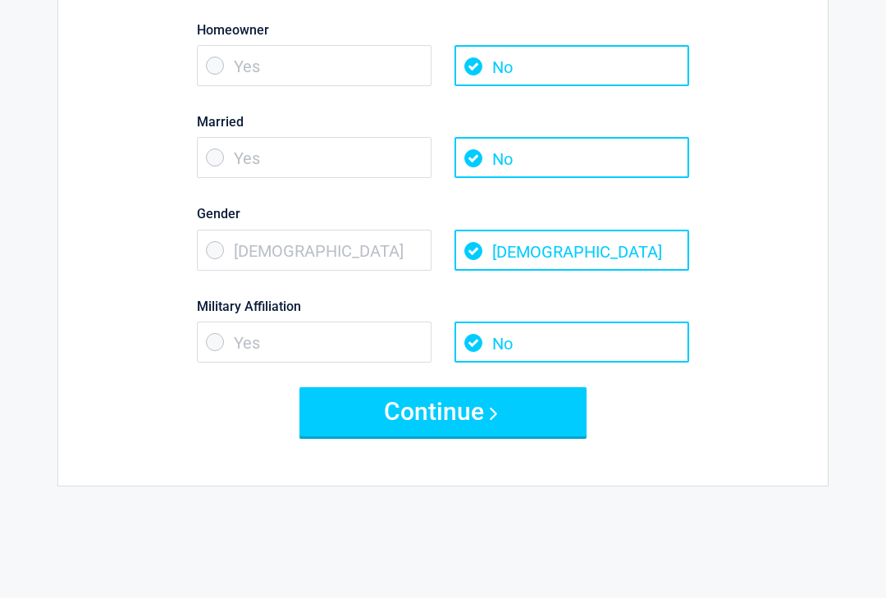 This screenshot has width=886, height=598. I want to click on button: Continue, so click(443, 412).